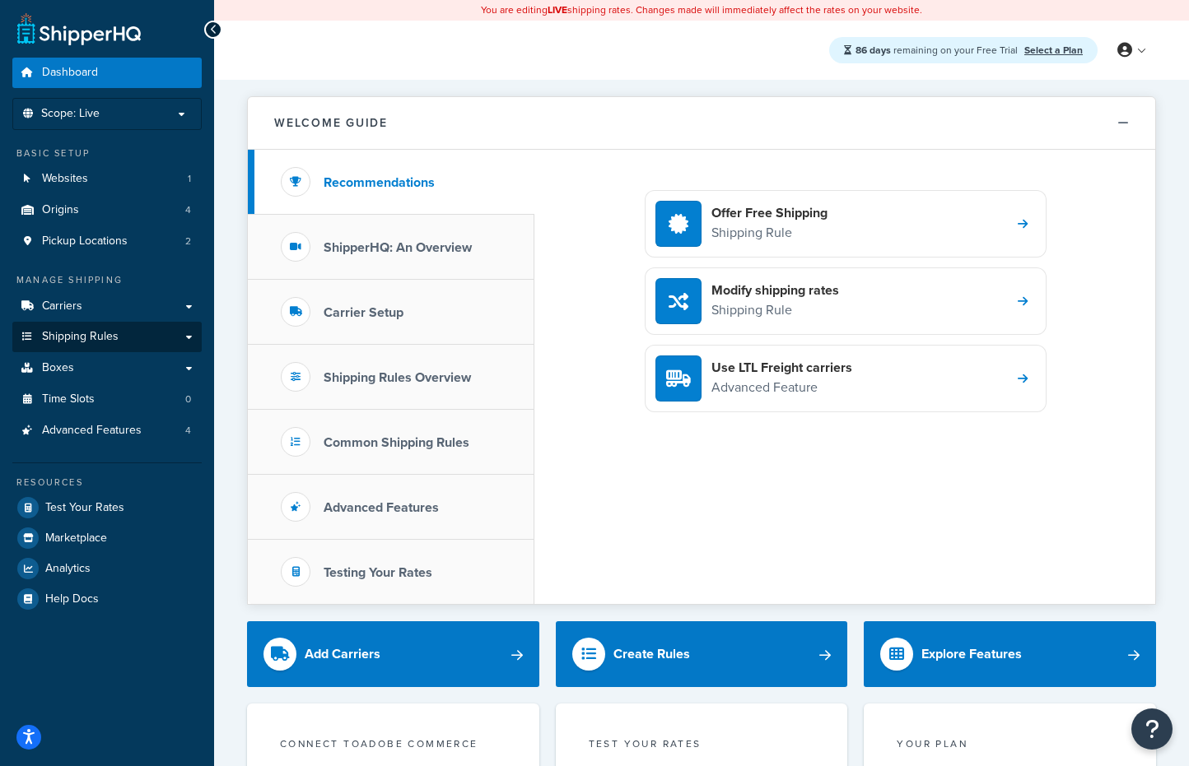  Describe the element at coordinates (1009, 746) in the screenshot. I see `div: Your Plan` at that location.